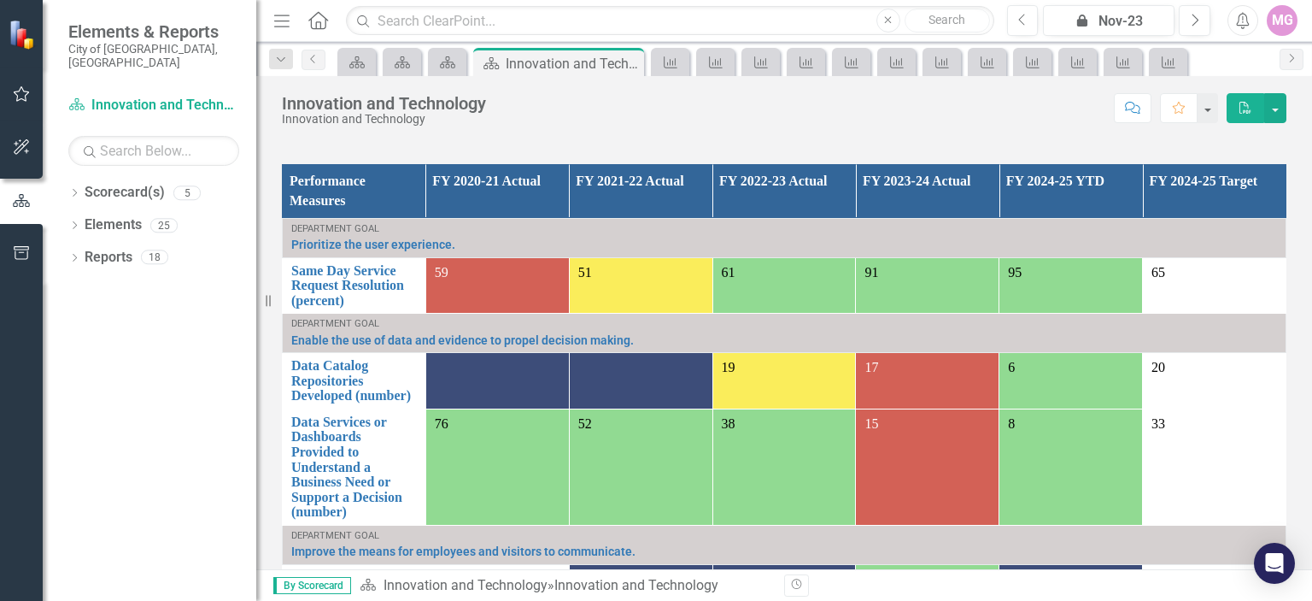 The height and width of the screenshot is (601, 1312). What do you see at coordinates (354, 285) in the screenshot?
I see `a: Same Day Service Request Resolution (percent)` at bounding box center [354, 285].